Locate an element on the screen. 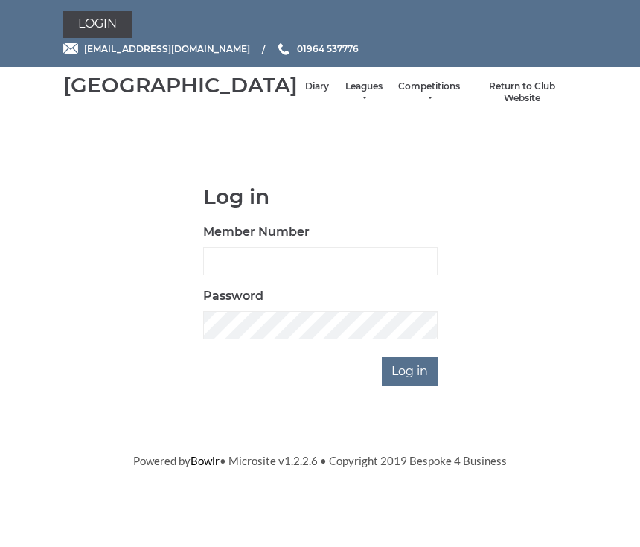 The image size is (640, 547). a: Leagues is located at coordinates (363, 92).